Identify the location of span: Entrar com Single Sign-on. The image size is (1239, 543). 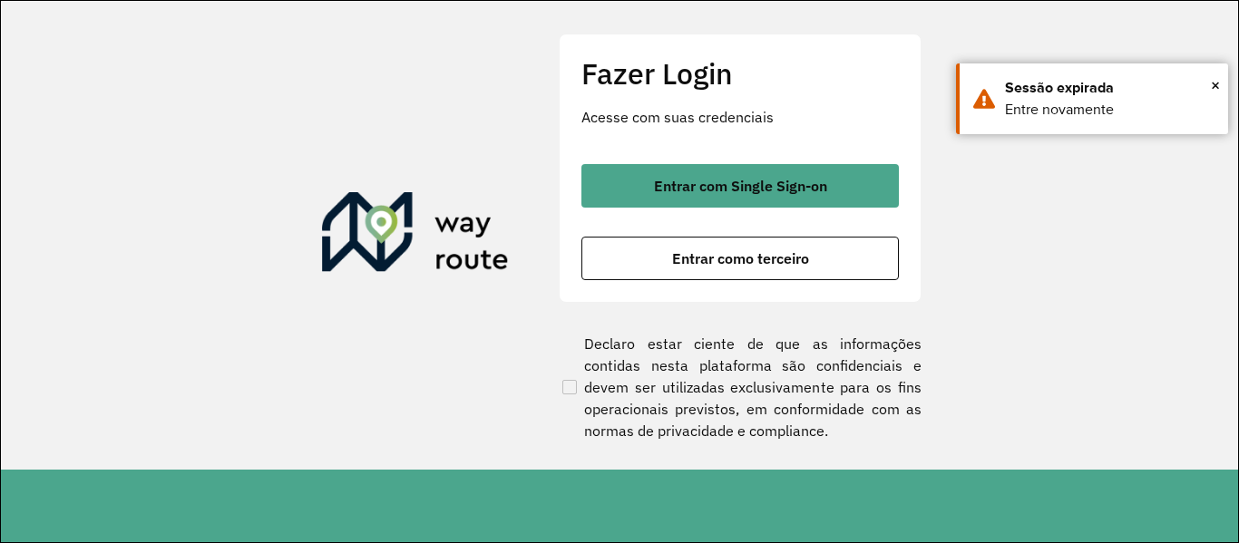
(740, 186).